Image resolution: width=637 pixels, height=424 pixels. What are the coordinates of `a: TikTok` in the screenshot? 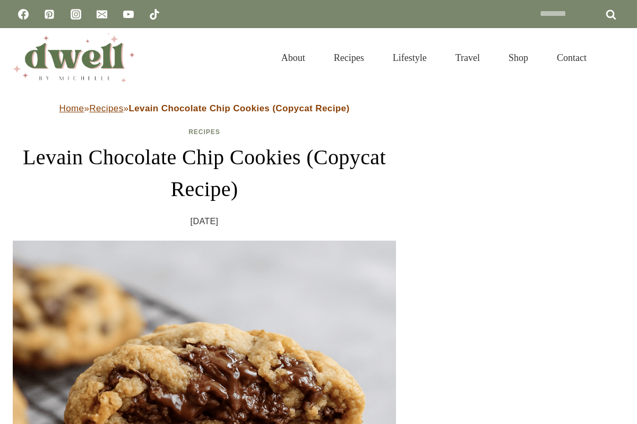 It's located at (154, 14).